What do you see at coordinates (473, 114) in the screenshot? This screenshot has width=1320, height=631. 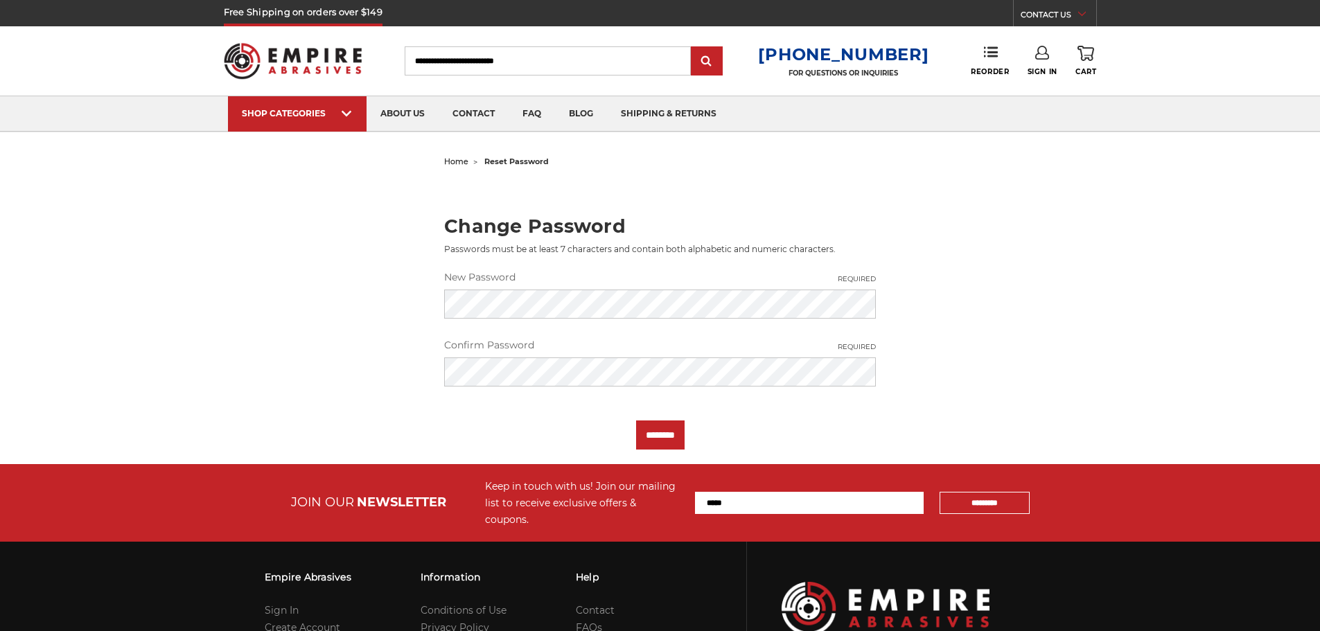 I see `a: contact` at bounding box center [473, 114].